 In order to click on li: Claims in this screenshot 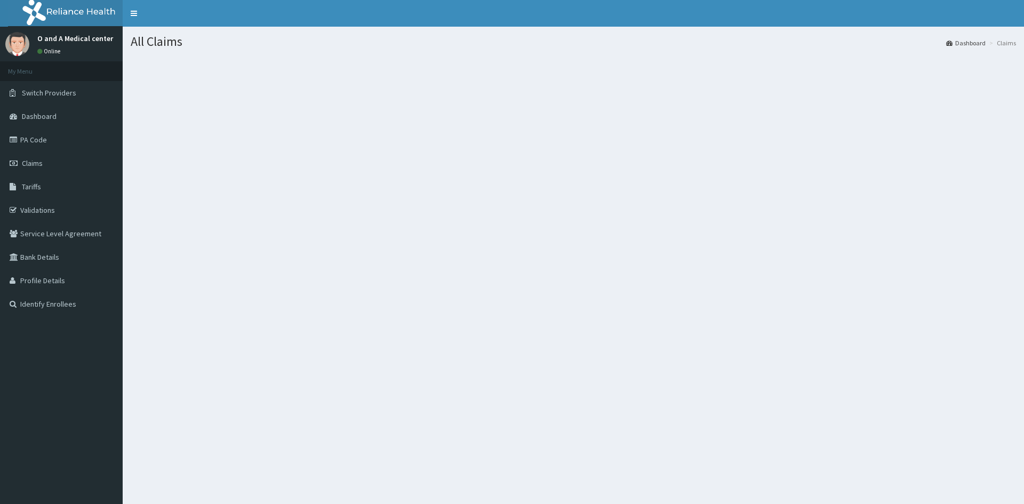, I will do `click(1001, 43)`.